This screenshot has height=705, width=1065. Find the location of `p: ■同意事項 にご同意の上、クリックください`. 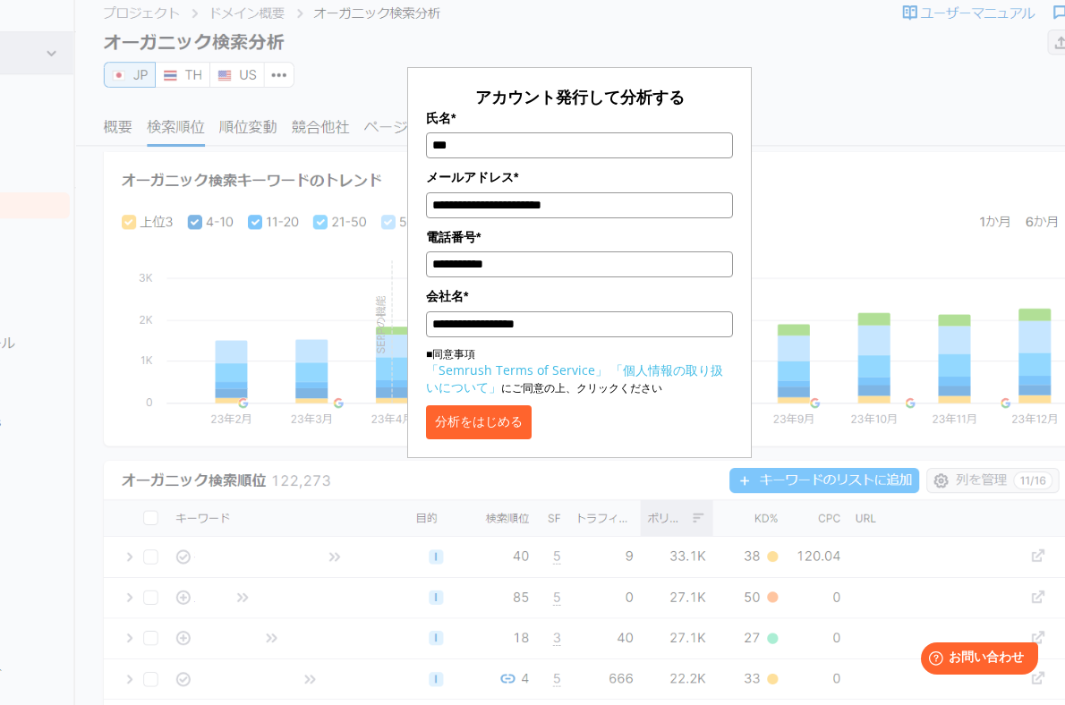

p: ■同意事項 にご同意の上、クリックください is located at coordinates (579, 371).